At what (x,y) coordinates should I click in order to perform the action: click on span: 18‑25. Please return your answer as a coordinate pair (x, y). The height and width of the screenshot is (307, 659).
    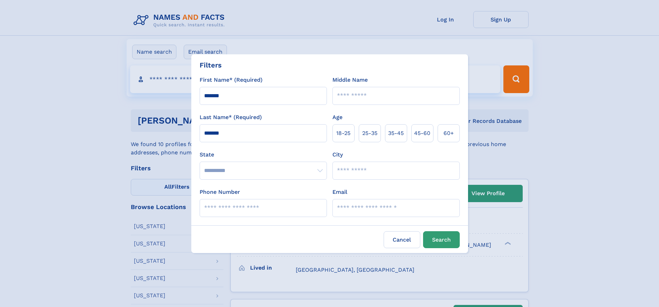
    Looking at the image, I should click on (343, 133).